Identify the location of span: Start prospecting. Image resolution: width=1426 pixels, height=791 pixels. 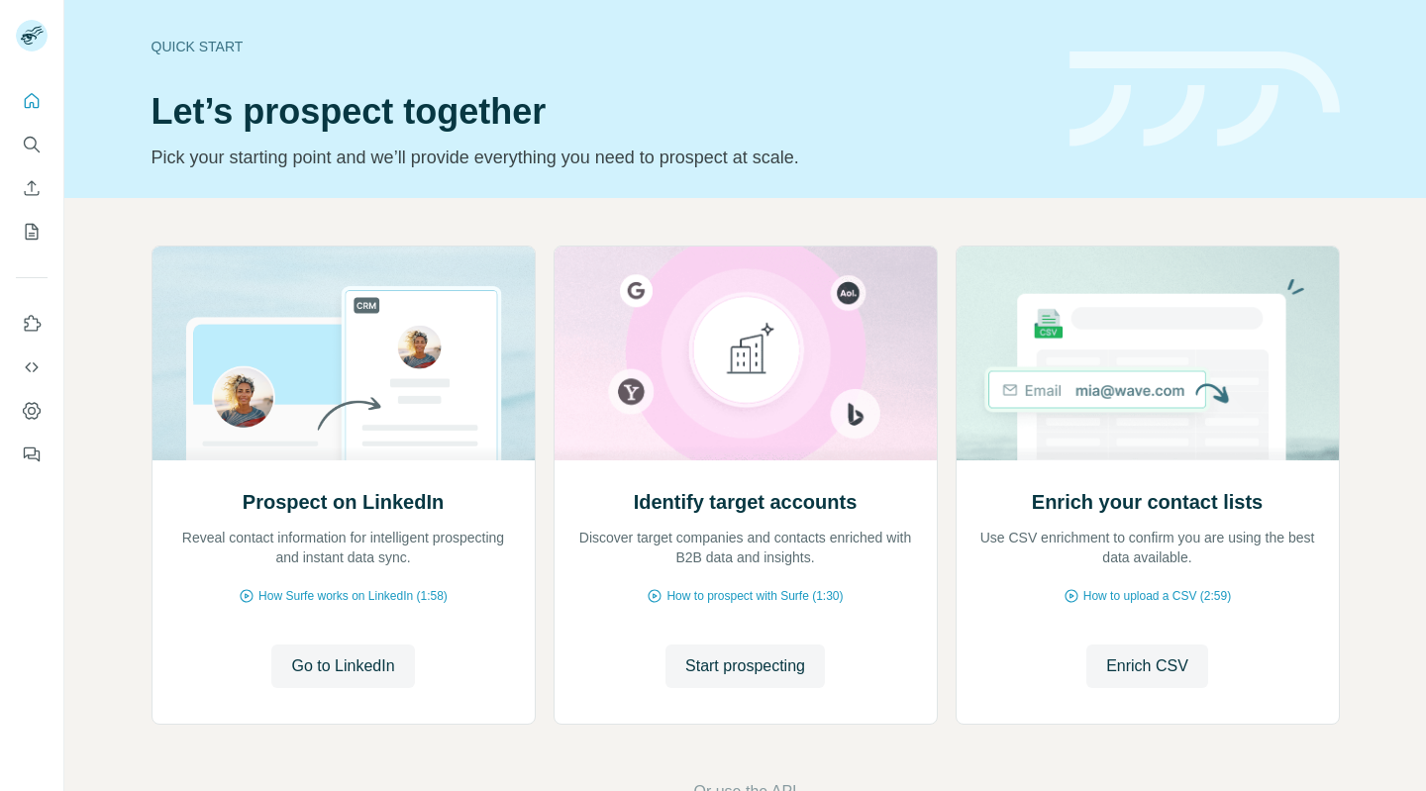
(745, 666).